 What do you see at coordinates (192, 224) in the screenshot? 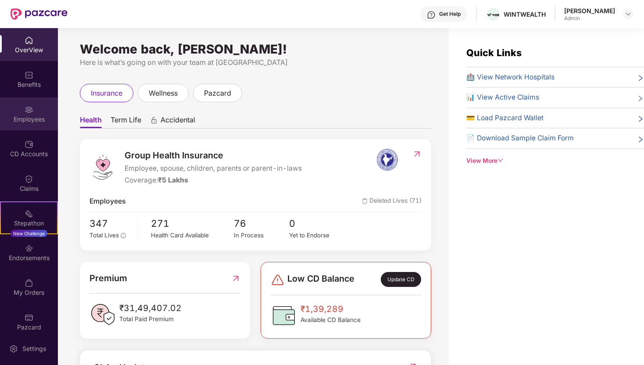
I see `span: 271` at bounding box center [192, 224].